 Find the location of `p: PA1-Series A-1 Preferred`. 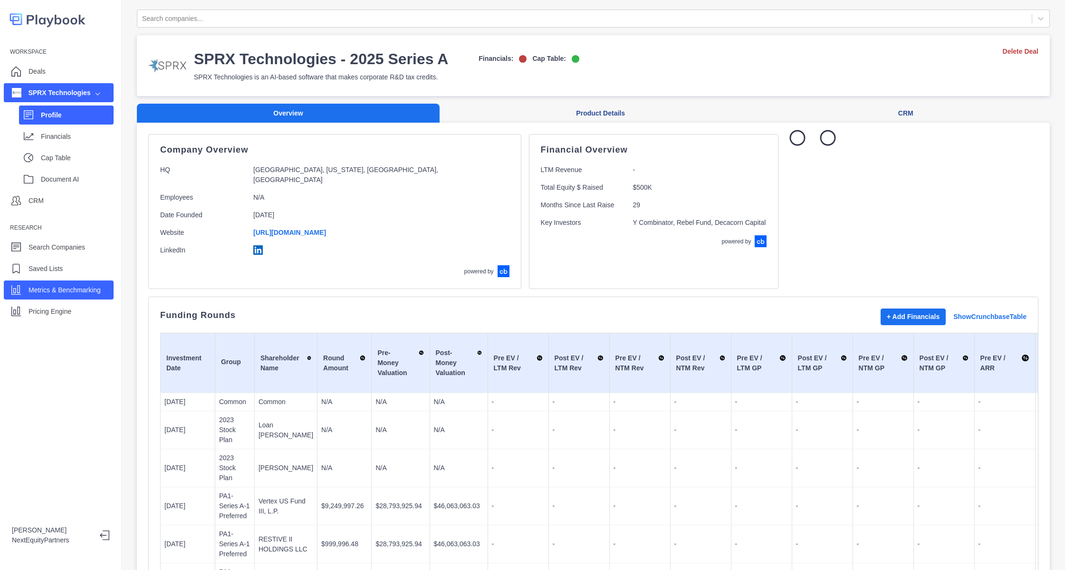

p: PA1-Series A-1 Preferred is located at coordinates (235, 506).